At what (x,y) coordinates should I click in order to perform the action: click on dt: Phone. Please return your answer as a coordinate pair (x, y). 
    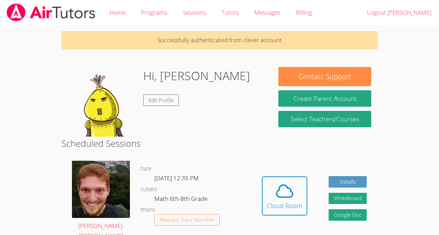
    Looking at the image, I should click on (148, 210).